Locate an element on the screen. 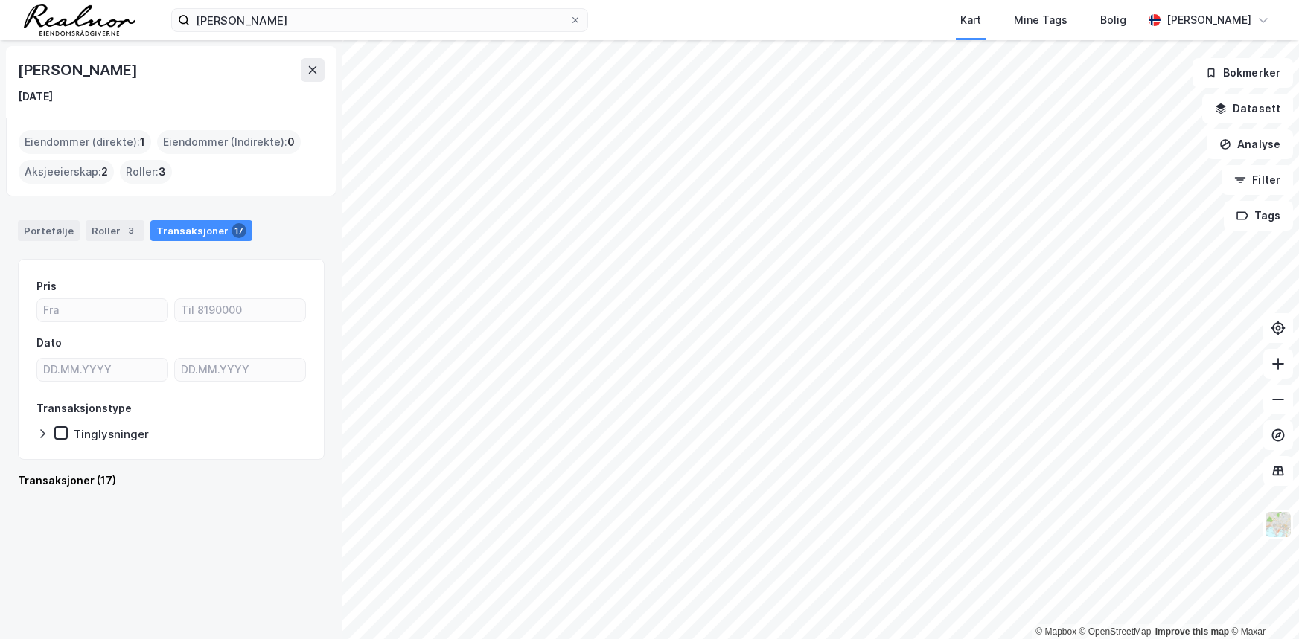  button: Bokmerker is located at coordinates (1242, 73).